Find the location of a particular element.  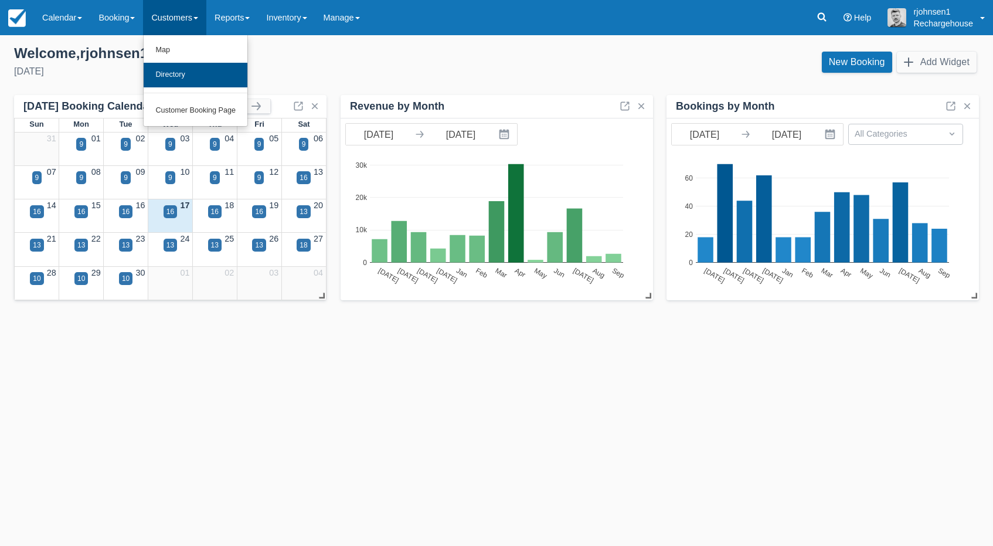

img: A1 is located at coordinates (897, 18).